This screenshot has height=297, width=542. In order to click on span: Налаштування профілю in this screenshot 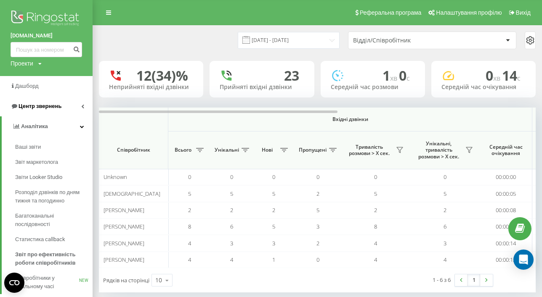, I will do `click(469, 13)`.